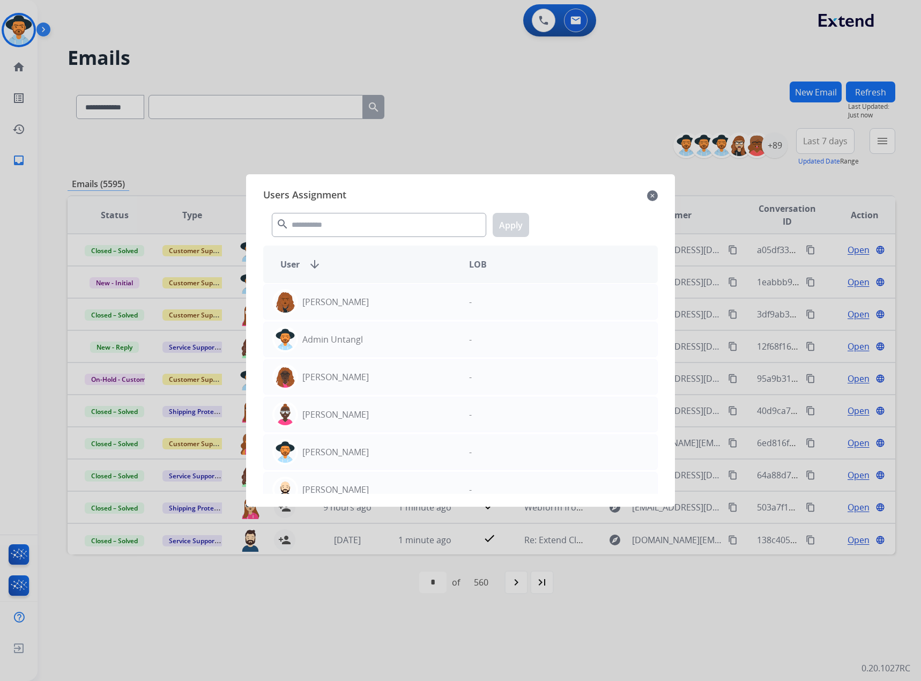 This screenshot has height=681, width=921. Describe the element at coordinates (333, 339) in the screenshot. I see `p: Admin Untangl` at that location.